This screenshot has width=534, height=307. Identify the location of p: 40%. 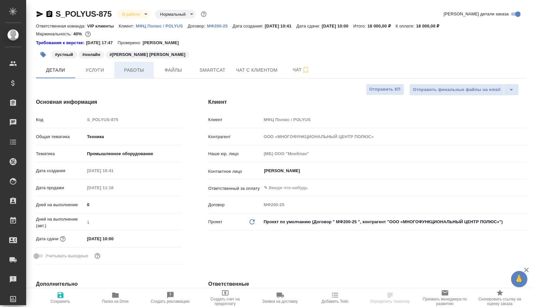
(78, 34).